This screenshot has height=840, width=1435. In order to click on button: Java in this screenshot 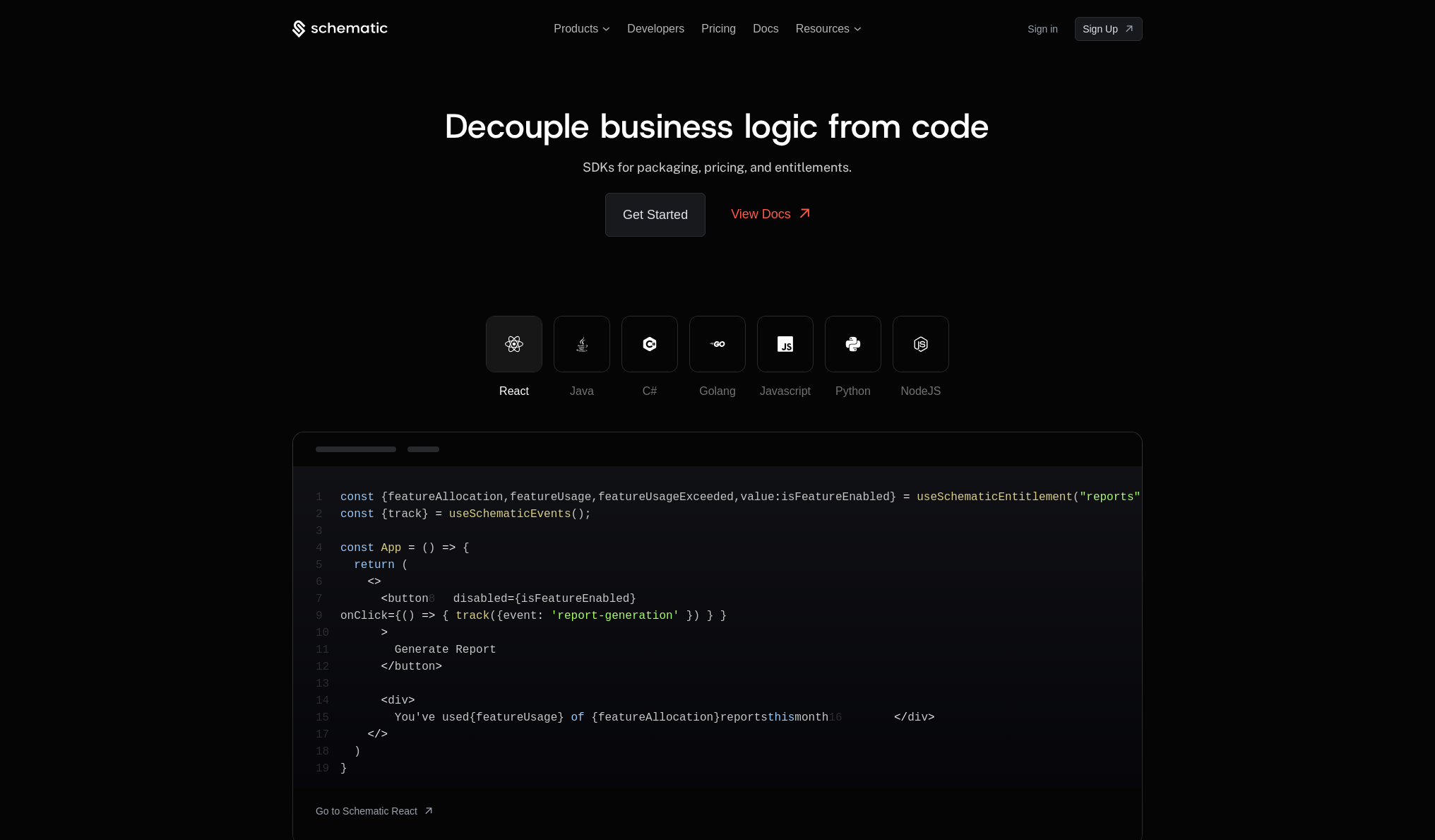, I will do `click(582, 344)`.